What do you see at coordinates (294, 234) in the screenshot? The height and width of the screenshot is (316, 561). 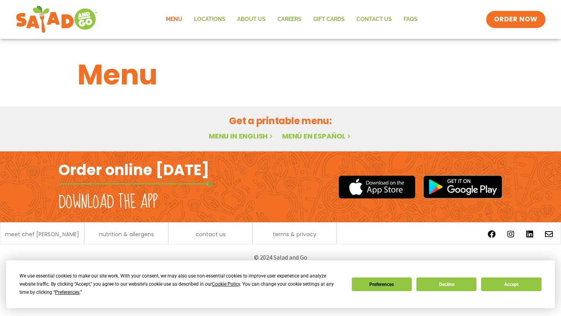 I see `span: terms & privacy` at bounding box center [294, 234].